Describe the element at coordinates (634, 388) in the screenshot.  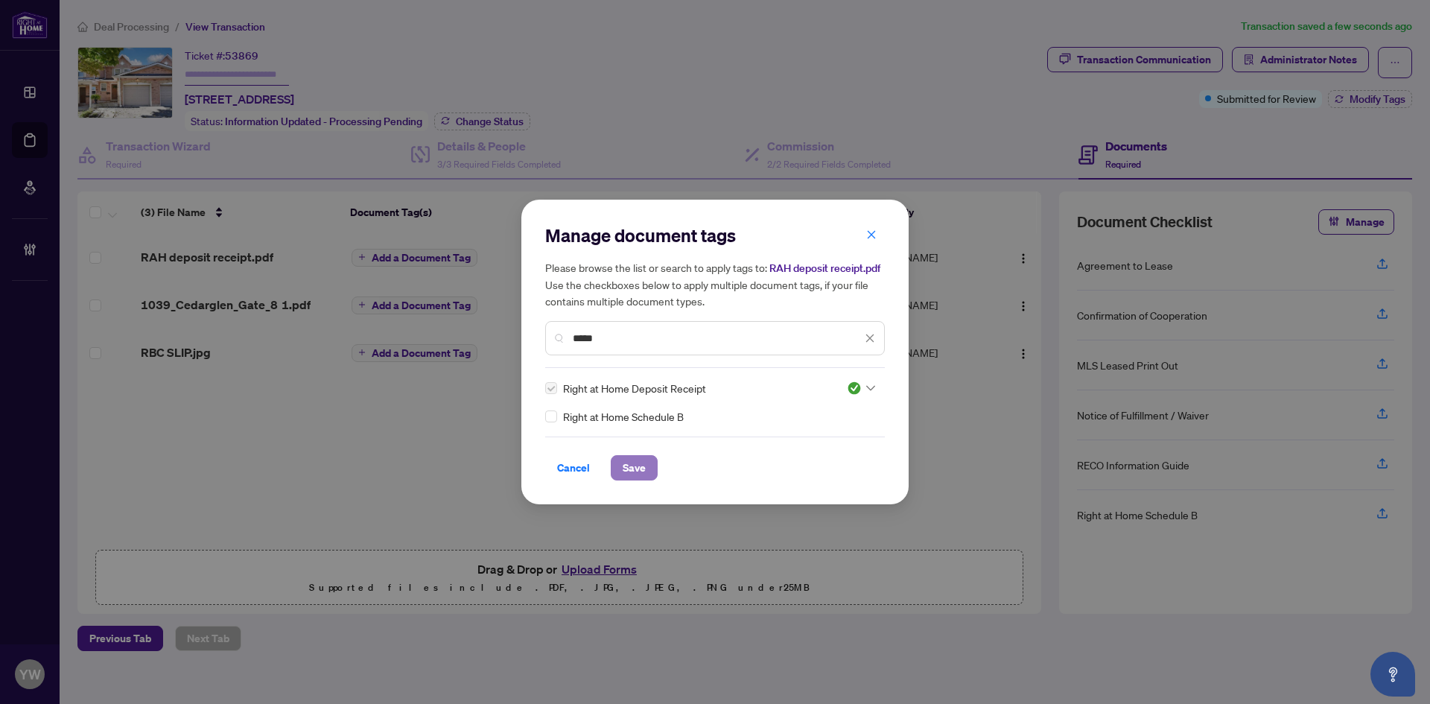
I see `span: Right at Home Deposit Receipt` at that location.